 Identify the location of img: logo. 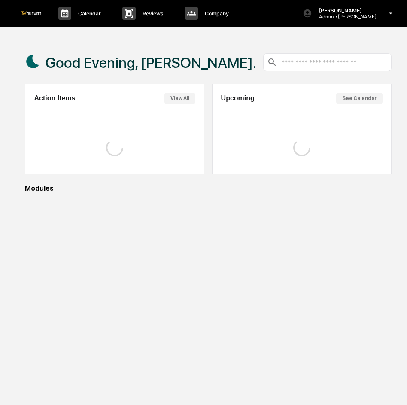
(31, 13).